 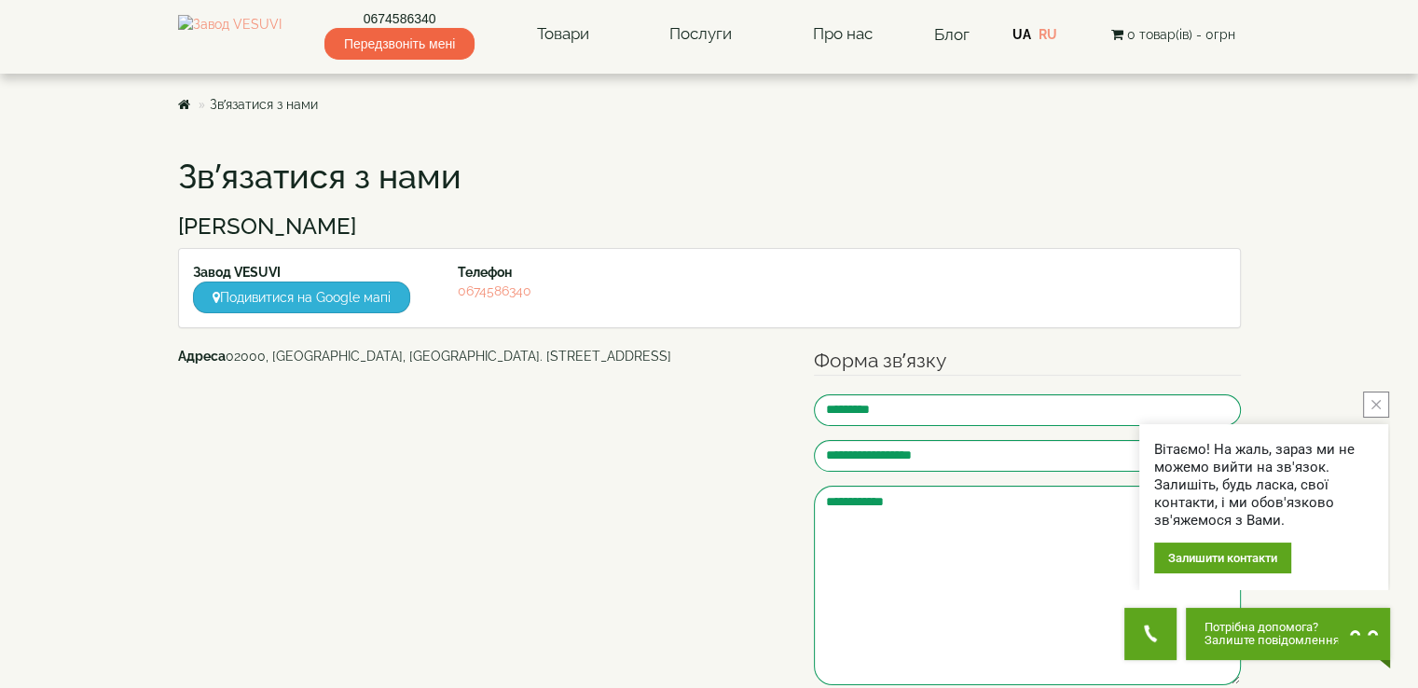 What do you see at coordinates (700, 35) in the screenshot?
I see `a: Послуги` at bounding box center [700, 35].